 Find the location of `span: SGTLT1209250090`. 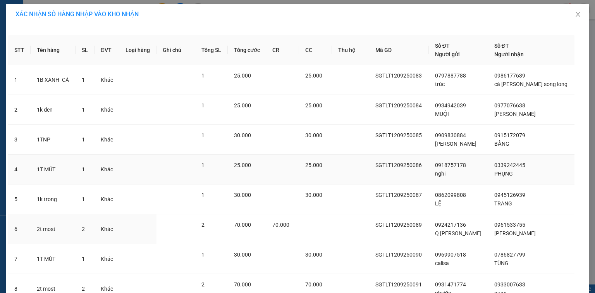

span: SGTLT1209250090 is located at coordinates (399, 255).